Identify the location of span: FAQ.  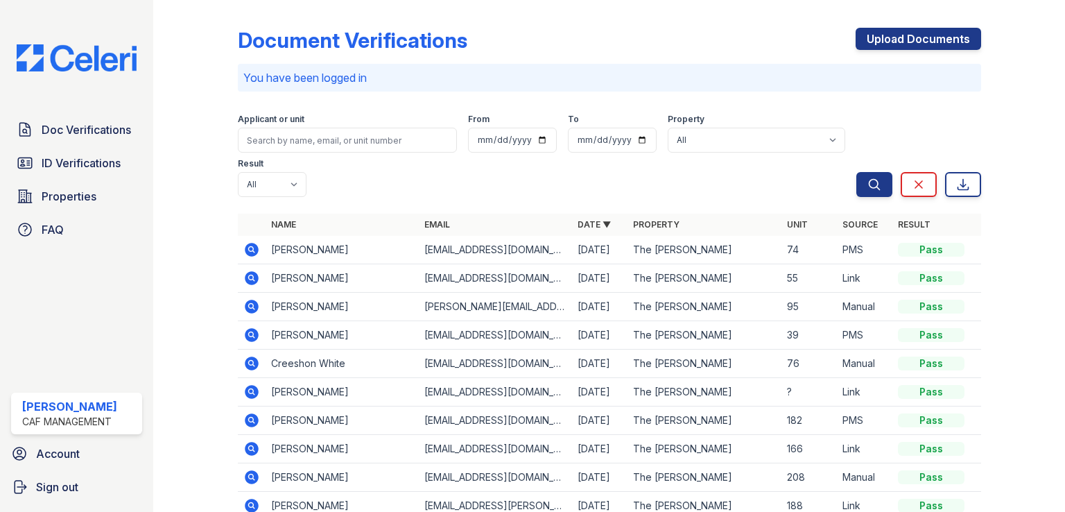
(53, 230).